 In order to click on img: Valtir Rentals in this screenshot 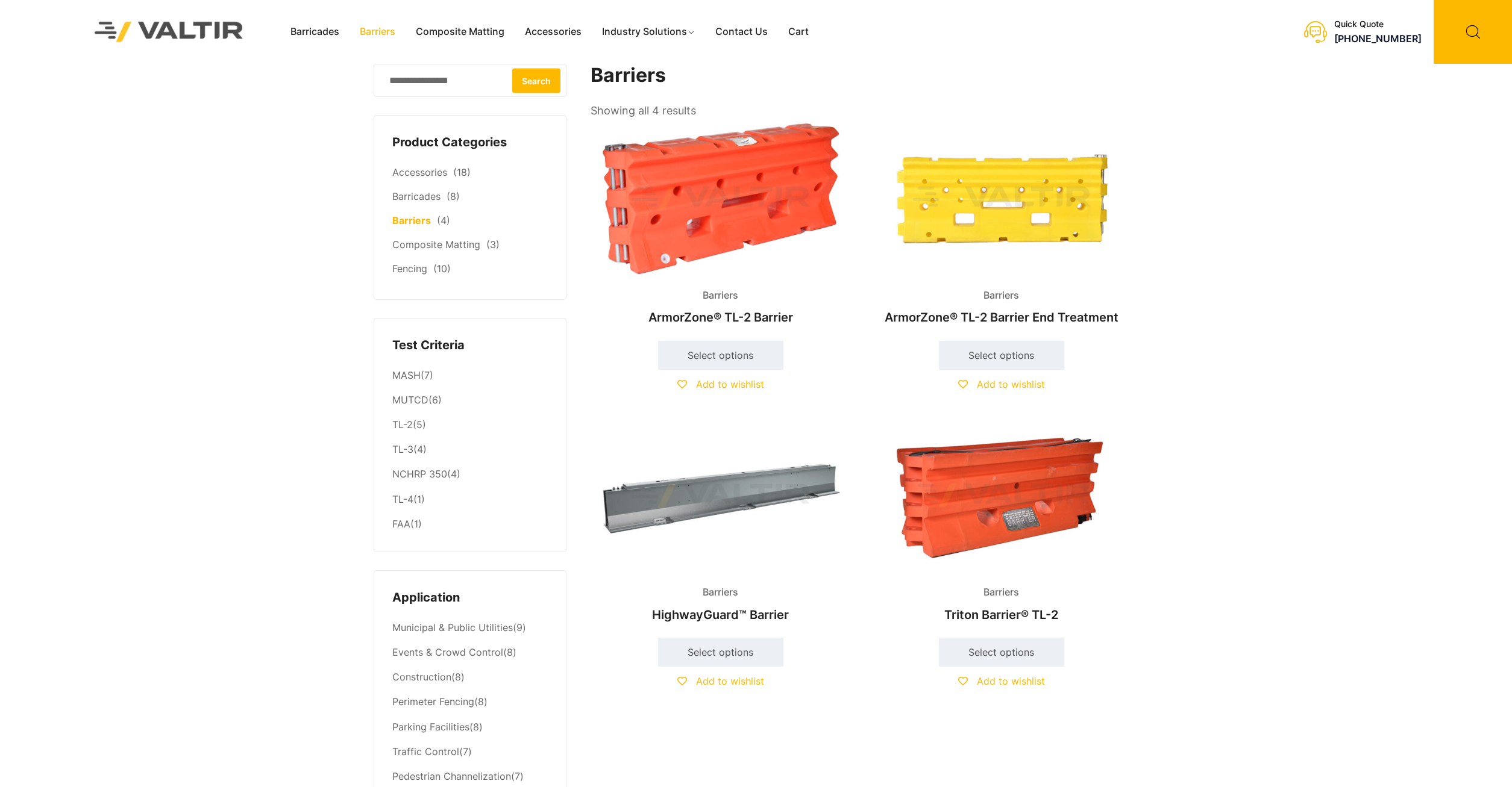, I will do `click(168, 32)`.